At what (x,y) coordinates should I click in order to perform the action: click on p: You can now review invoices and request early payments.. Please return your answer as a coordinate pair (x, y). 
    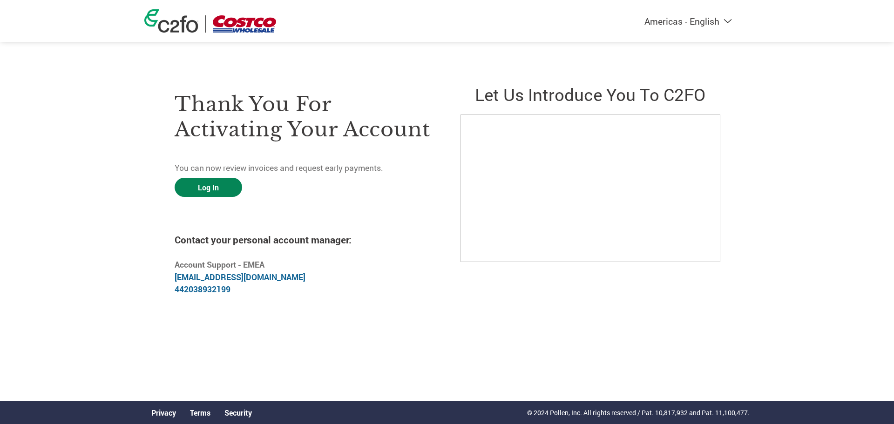
    Looking at the image, I should click on (304, 168).